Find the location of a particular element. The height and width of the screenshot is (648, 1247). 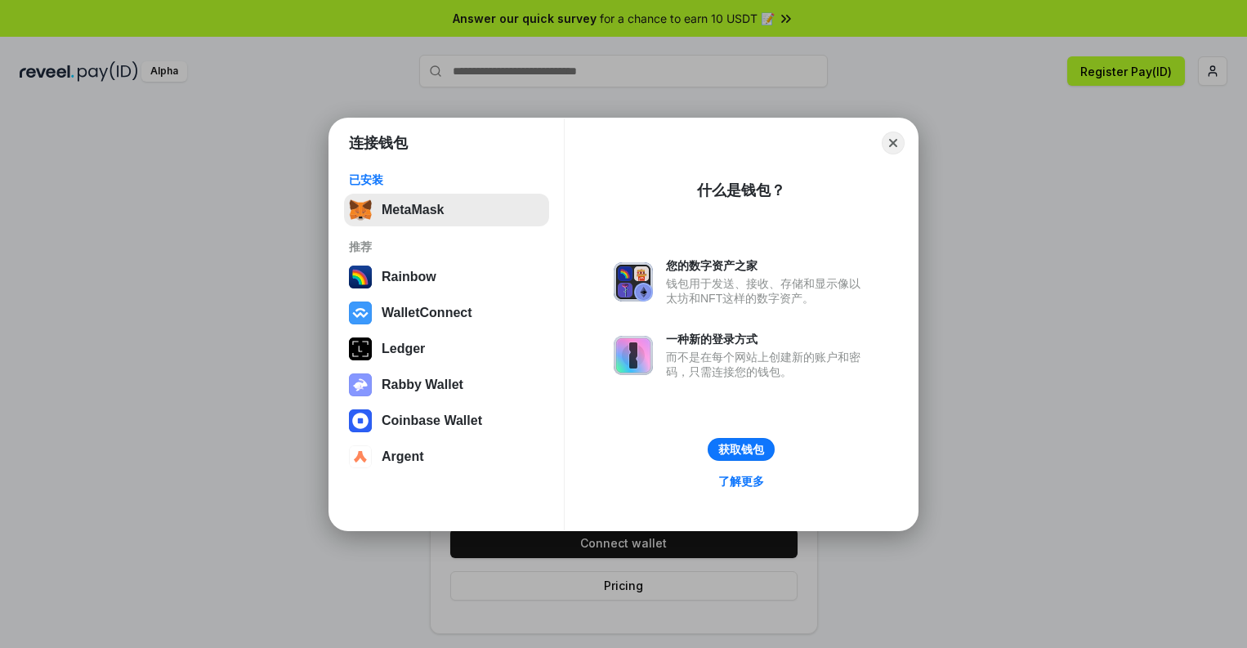

div: WalletConnect is located at coordinates (427, 313).